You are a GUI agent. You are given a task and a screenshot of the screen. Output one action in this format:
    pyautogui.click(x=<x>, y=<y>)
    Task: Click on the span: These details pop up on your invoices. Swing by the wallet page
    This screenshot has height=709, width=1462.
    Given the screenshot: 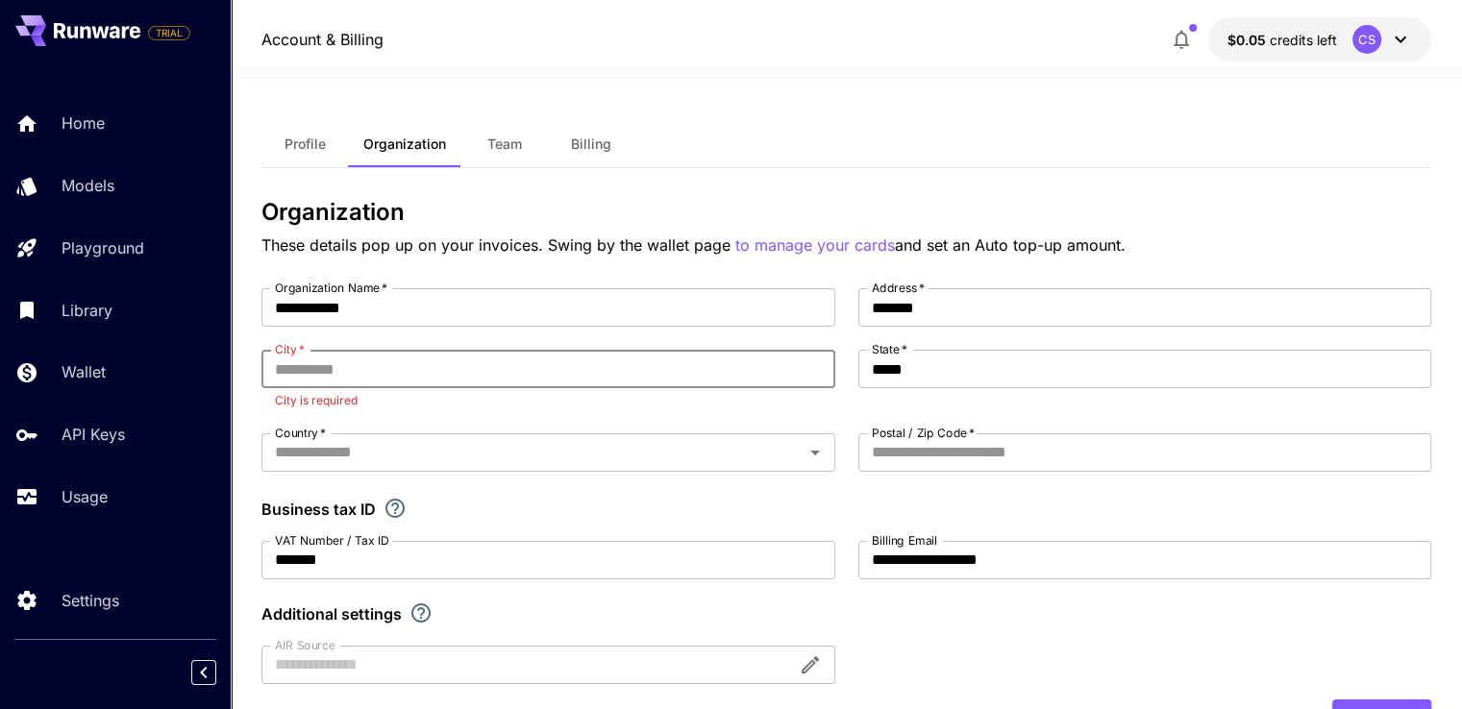 What is the action you would take?
    pyautogui.click(x=498, y=245)
    